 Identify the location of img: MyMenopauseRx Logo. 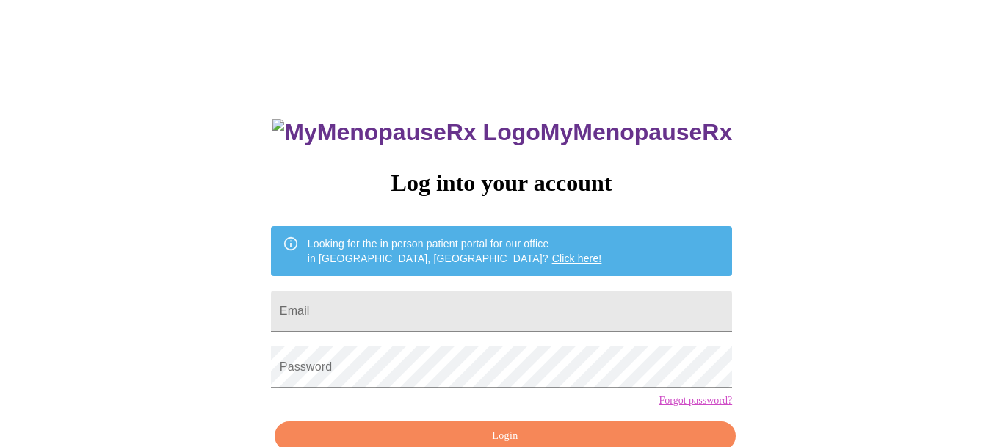
(406, 132).